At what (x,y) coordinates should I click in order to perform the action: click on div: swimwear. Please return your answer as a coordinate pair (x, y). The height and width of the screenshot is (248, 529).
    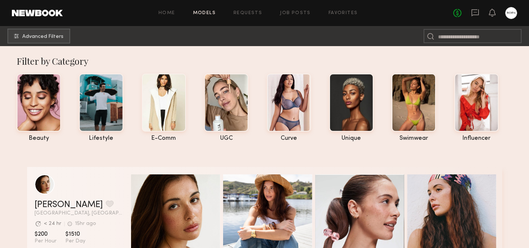
    Looking at the image, I should click on (414, 138).